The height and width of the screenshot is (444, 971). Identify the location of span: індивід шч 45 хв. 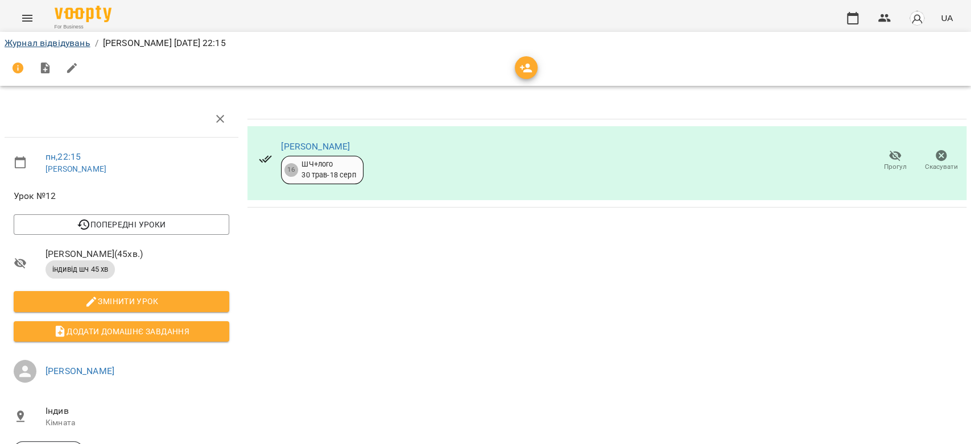
(80, 270).